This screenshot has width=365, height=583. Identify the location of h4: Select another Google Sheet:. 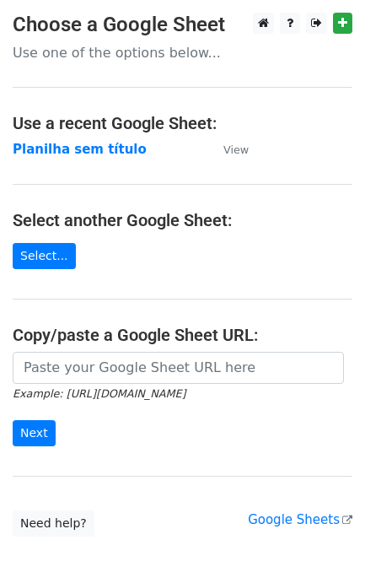
(182, 220).